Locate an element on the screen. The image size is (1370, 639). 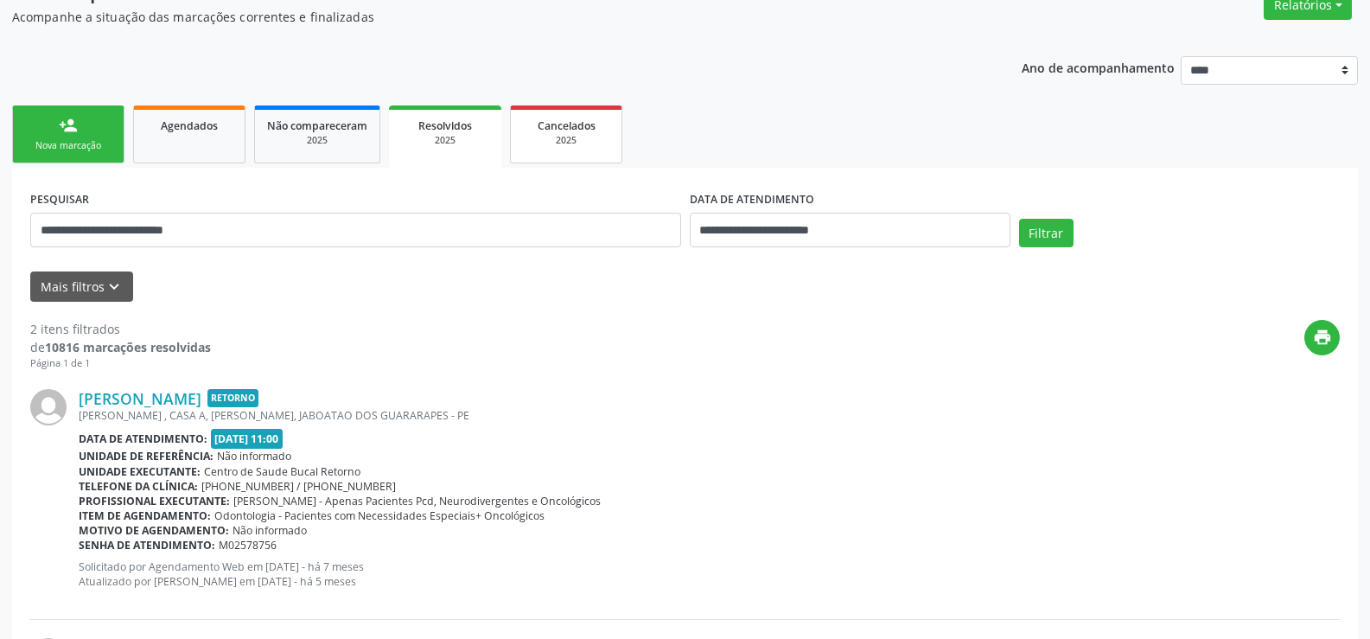
b: Senha de atendimento: is located at coordinates (147, 545).